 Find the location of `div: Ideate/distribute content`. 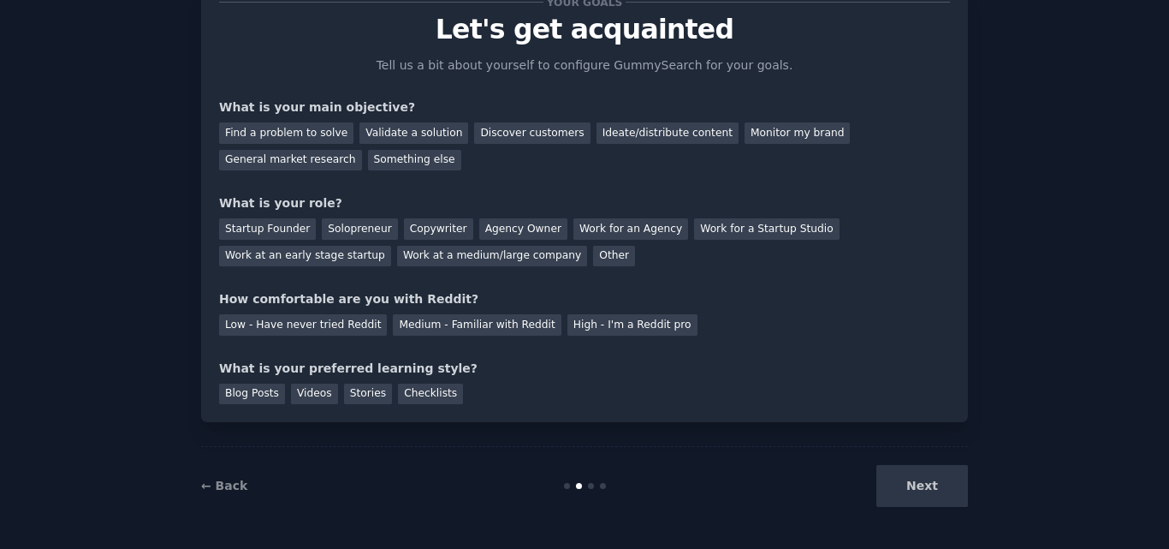

div: Ideate/distribute content is located at coordinates (668, 133).